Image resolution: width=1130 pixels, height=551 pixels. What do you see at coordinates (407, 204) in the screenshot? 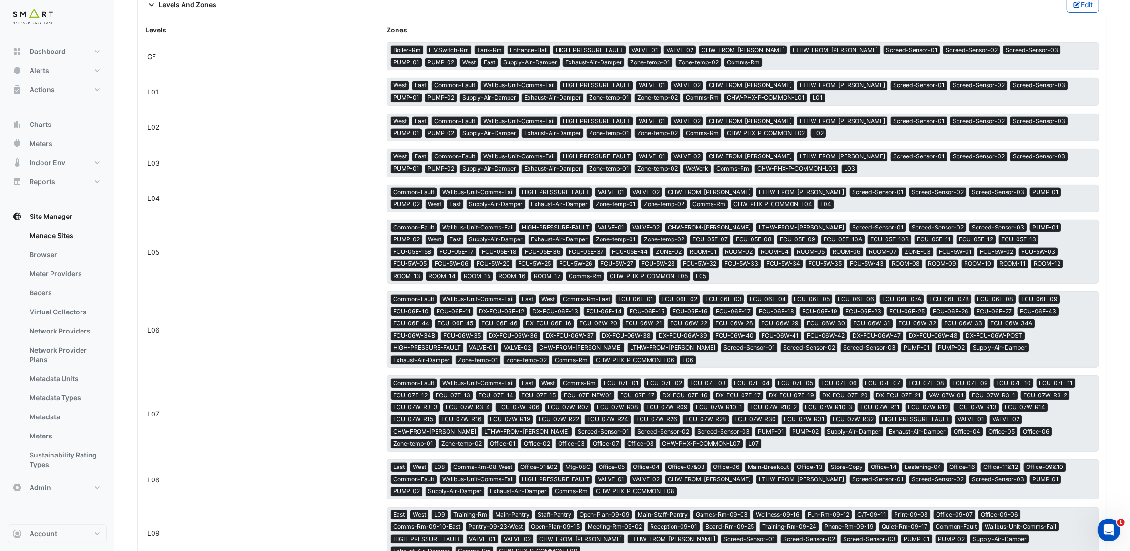
I see `span: PUMP-02` at bounding box center [407, 204].